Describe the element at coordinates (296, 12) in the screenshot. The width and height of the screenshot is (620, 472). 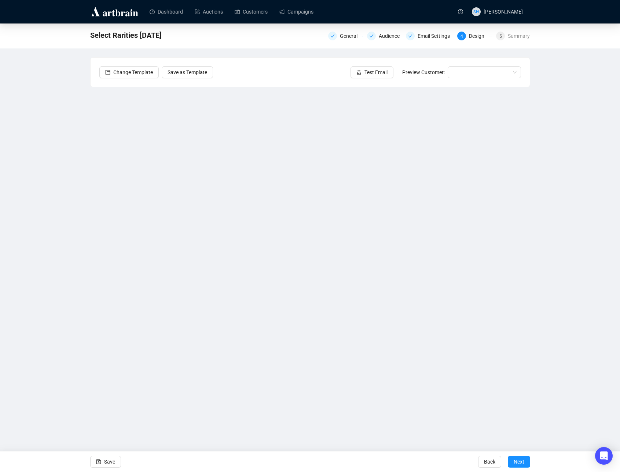
I see `a: Campaigns` at that location.